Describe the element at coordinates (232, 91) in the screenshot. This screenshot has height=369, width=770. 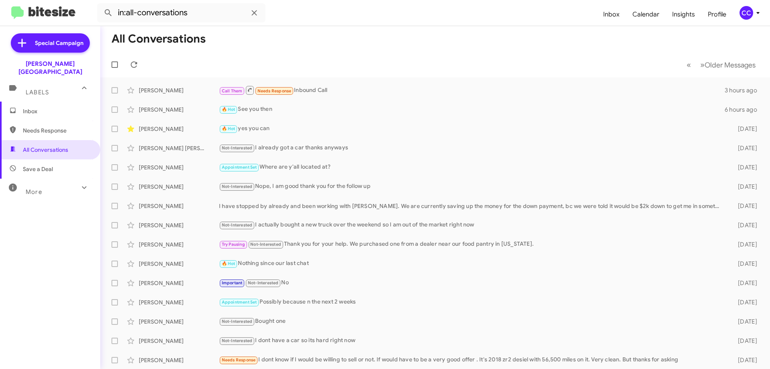
I see `span: Call Them` at that location.